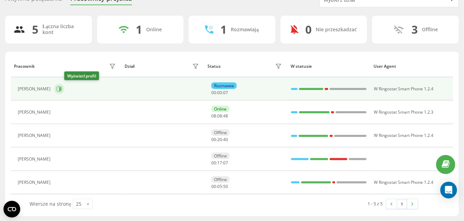 The width and height of the screenshot is (464, 221). What do you see at coordinates (375, 204) in the screenshot?
I see `div: 1 - 5 z 5` at bounding box center [375, 204].